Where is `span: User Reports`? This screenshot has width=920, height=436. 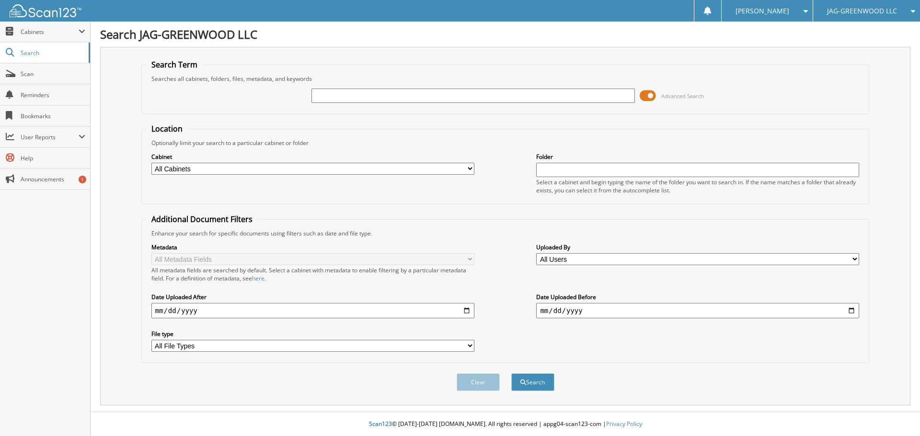 span: User Reports is located at coordinates (49, 137).